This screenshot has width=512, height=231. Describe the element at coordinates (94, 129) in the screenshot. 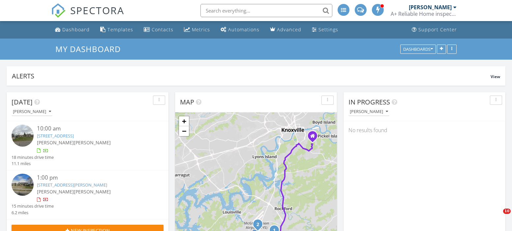

I see `div: 10:00 am` at that location.